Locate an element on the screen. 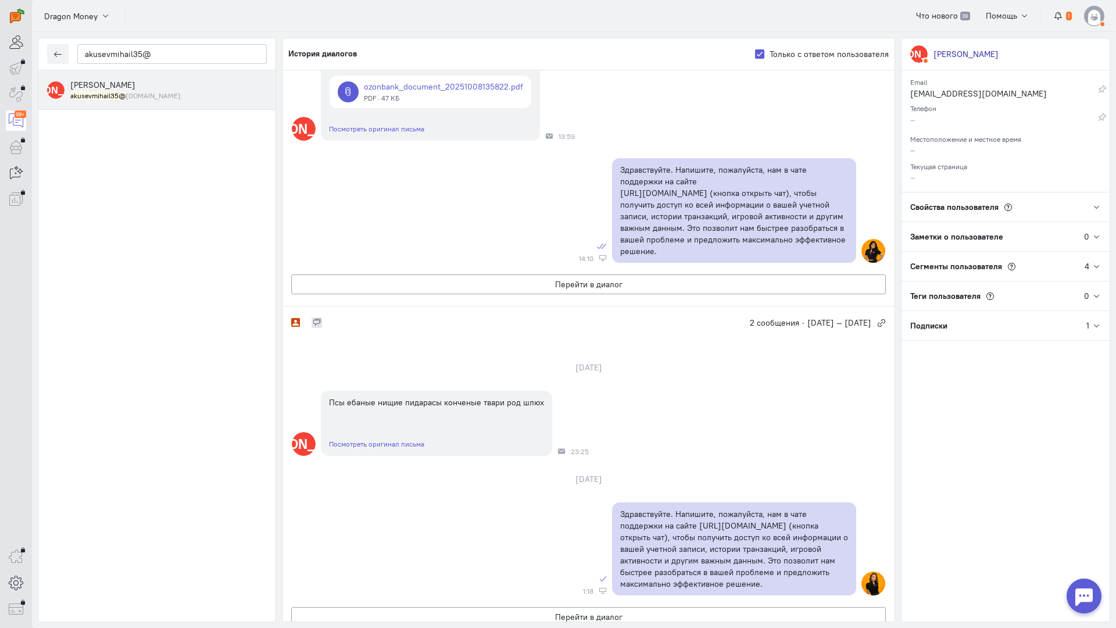  span: Помощь is located at coordinates (1002, 16).